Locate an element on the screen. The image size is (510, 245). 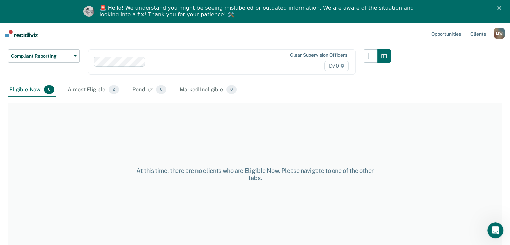
img: Recidiviz is located at coordinates (21, 34).